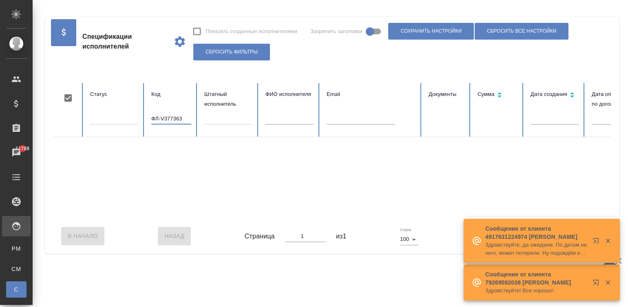 The image size is (628, 307). I want to click on span: PM, so click(16, 249).